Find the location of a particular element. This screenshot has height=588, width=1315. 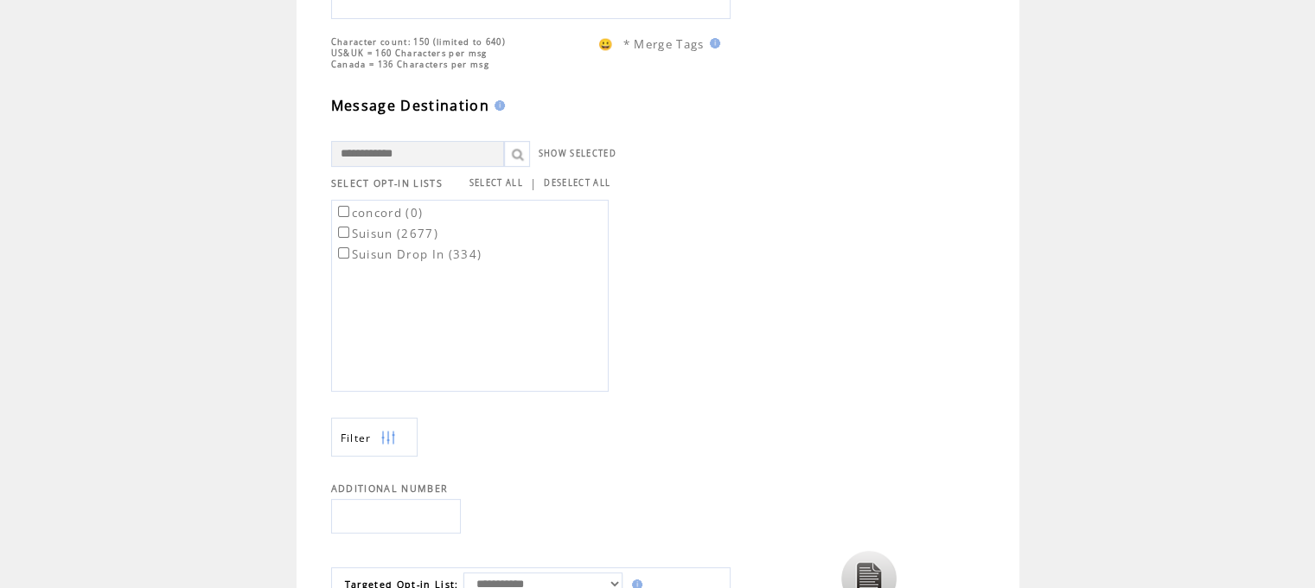

a: SHOW SELECTED is located at coordinates (577, 153).